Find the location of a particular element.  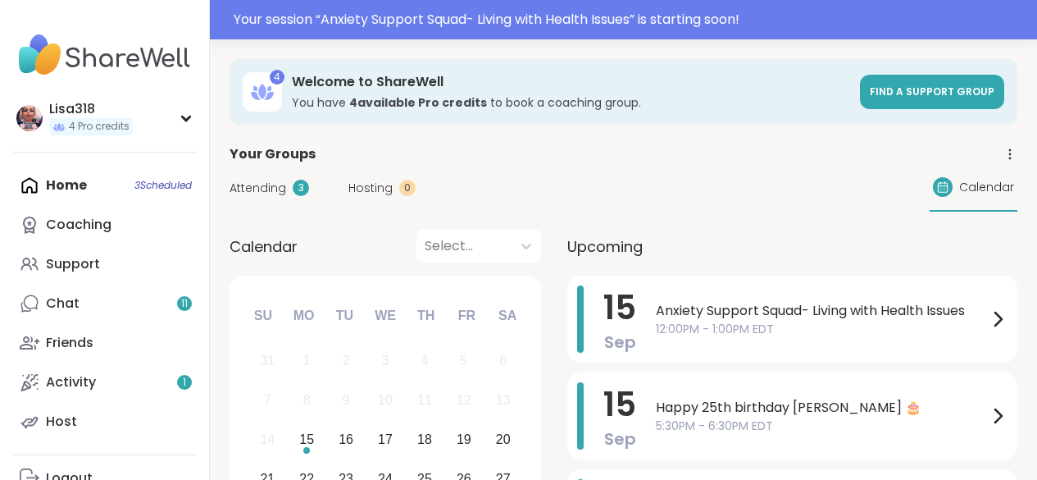

div: 18 is located at coordinates (425, 439).